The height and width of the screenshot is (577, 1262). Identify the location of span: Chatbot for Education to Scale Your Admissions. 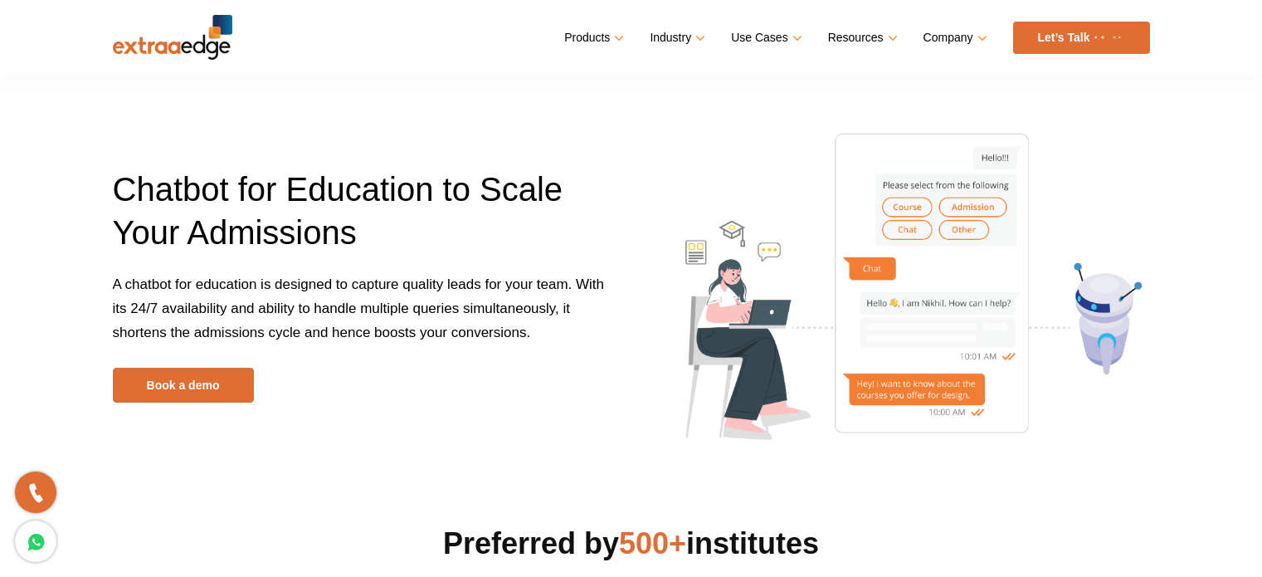
(338, 211).